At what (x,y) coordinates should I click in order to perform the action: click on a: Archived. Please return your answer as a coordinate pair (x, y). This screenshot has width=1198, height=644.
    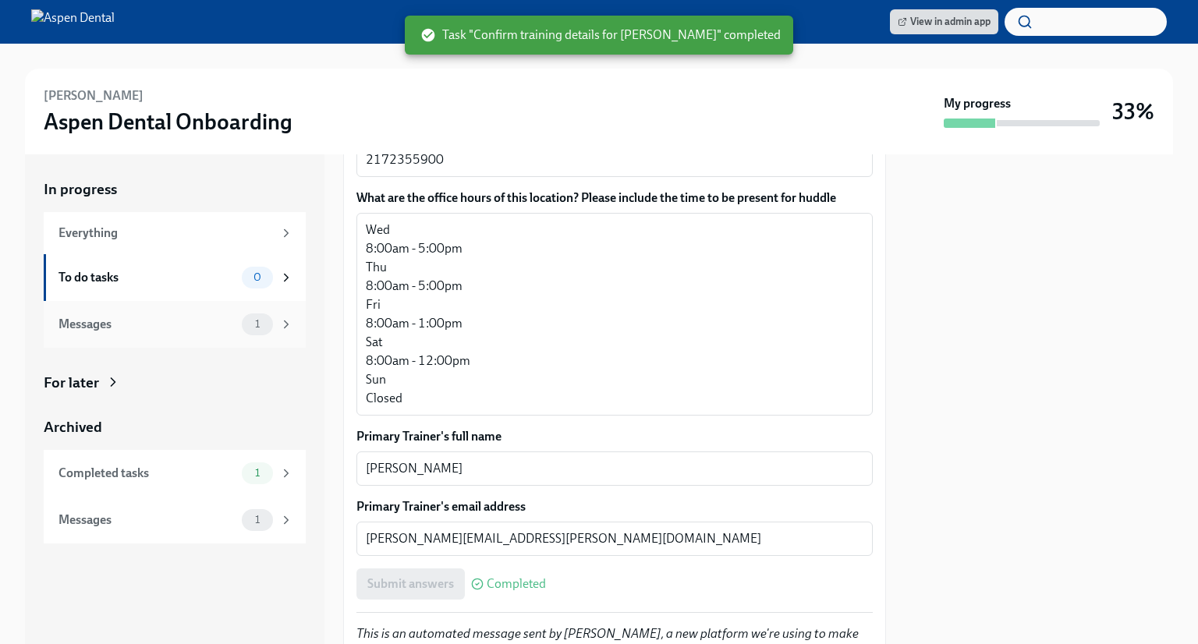
    Looking at the image, I should click on (175, 427).